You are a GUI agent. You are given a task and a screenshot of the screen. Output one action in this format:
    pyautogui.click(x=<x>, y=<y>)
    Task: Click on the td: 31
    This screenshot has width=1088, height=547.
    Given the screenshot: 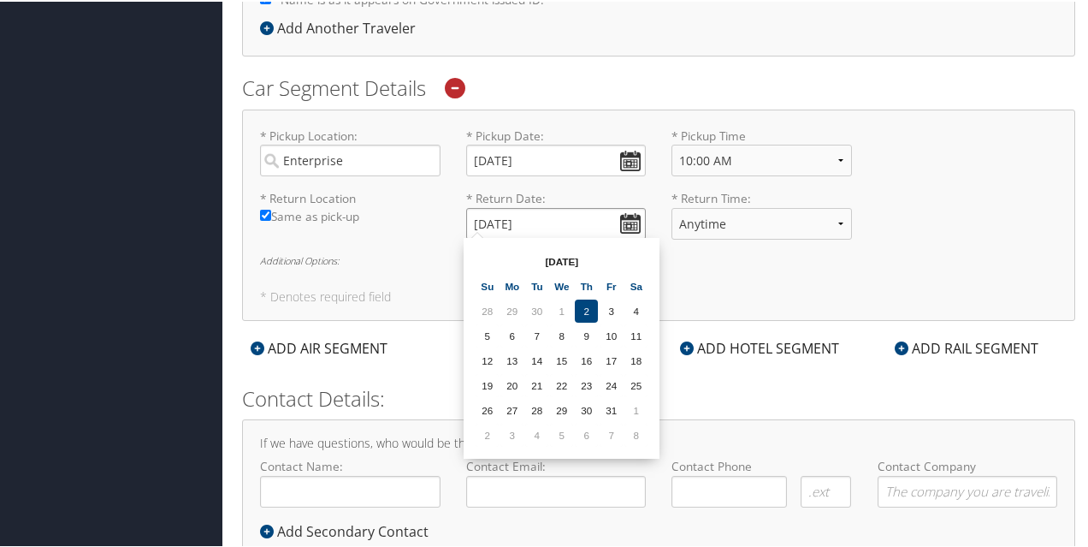 What is the action you would take?
    pyautogui.click(x=611, y=408)
    